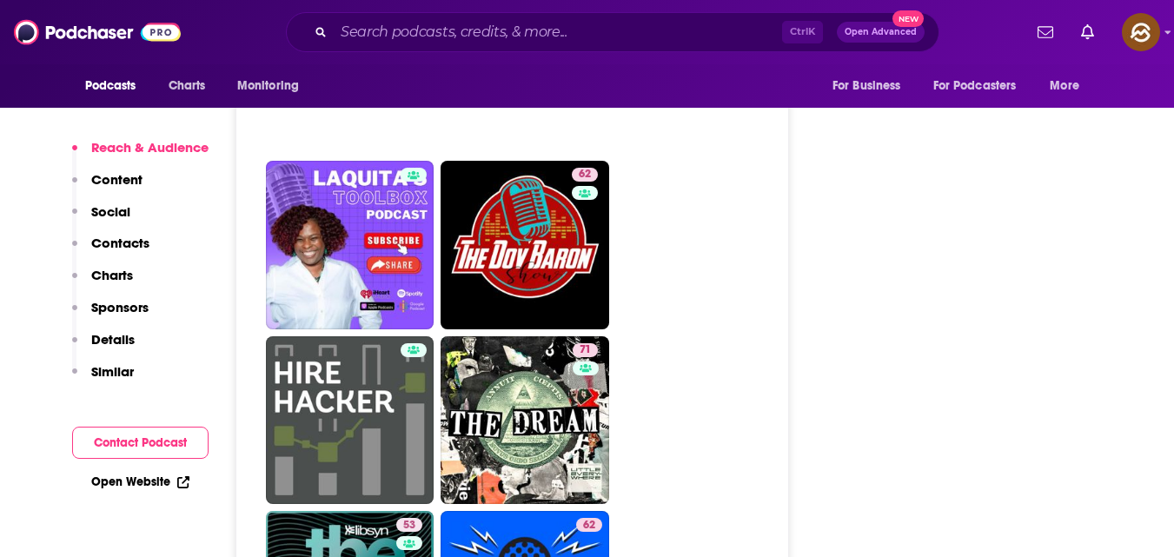 Image resolution: width=1174 pixels, height=557 pixels. Describe the element at coordinates (107, 187) in the screenshot. I see `button: Content` at that location.